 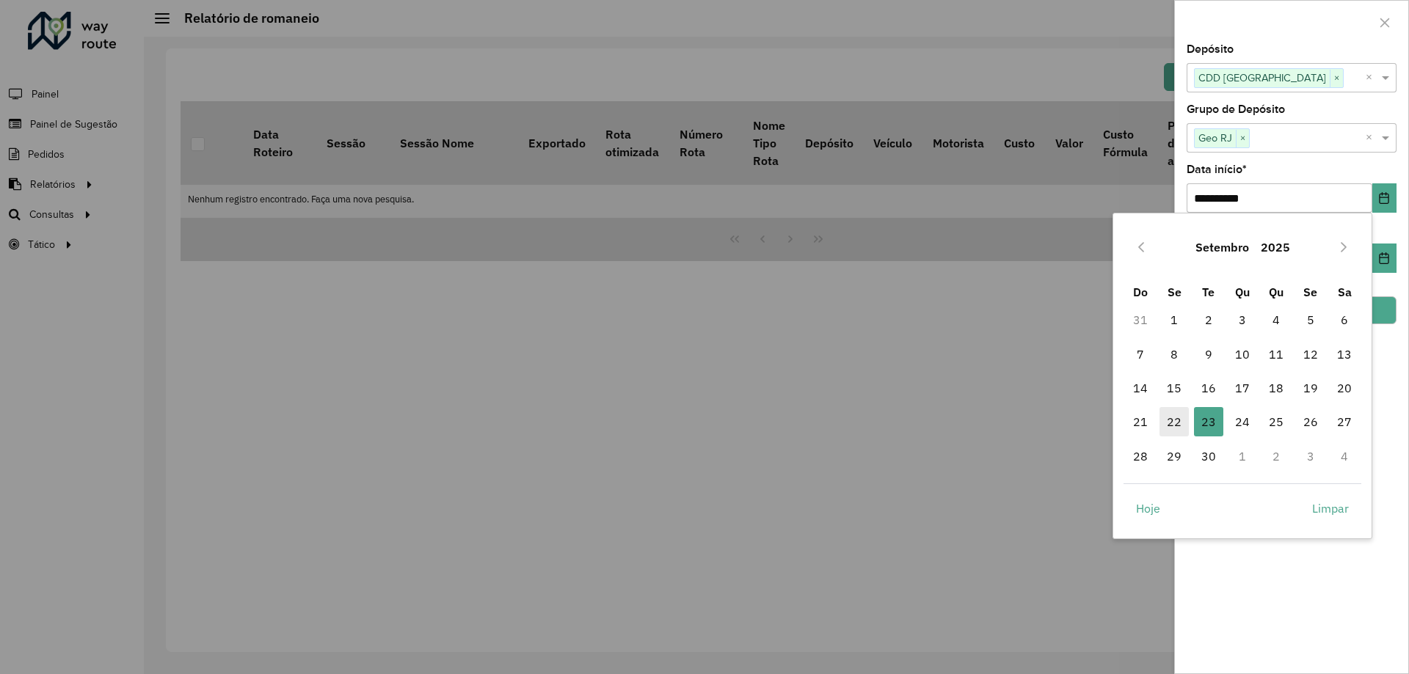 I want to click on td: 12, so click(x=1310, y=354).